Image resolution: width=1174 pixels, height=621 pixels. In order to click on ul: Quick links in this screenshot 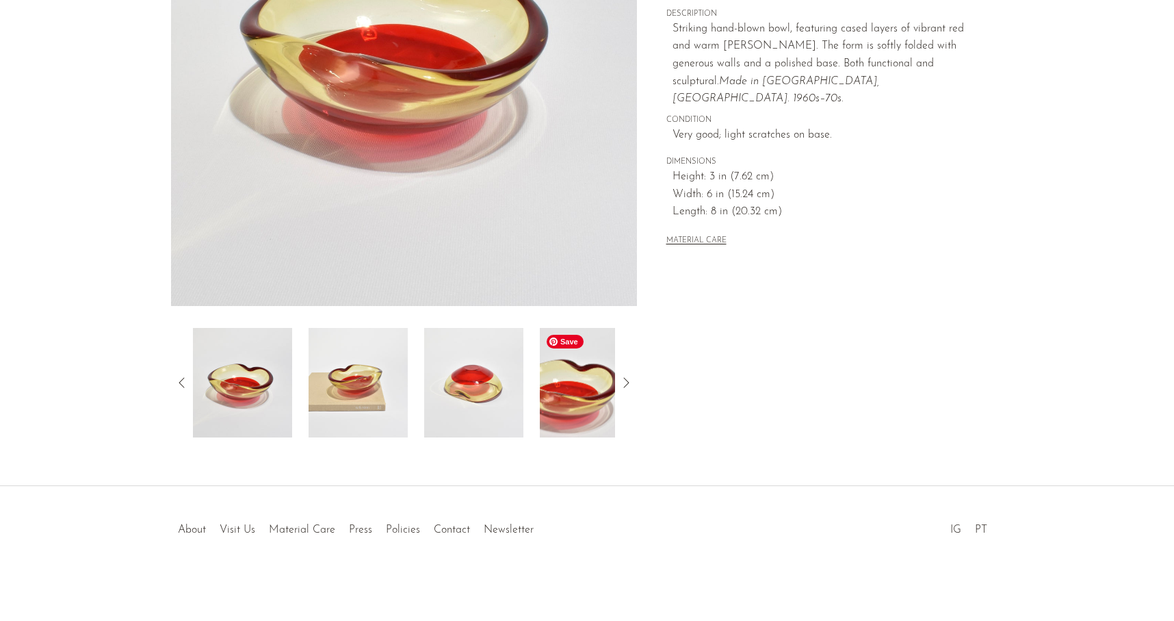, I will do `click(356, 526)`.